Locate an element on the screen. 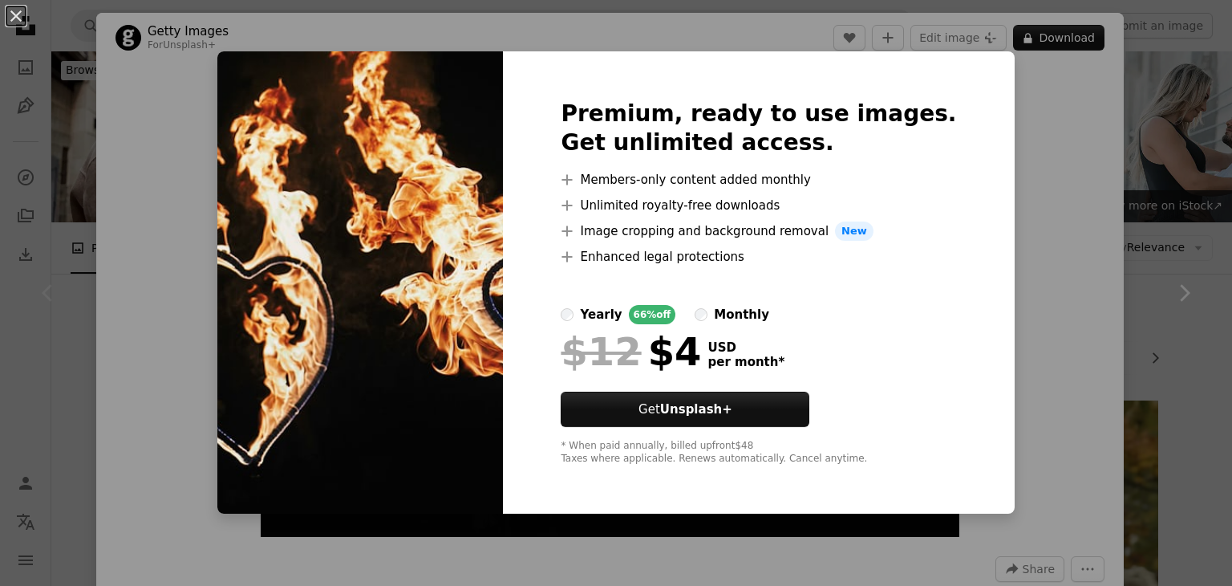 The height and width of the screenshot is (586, 1232). li: Members-only content added monthly is located at coordinates (758, 180).